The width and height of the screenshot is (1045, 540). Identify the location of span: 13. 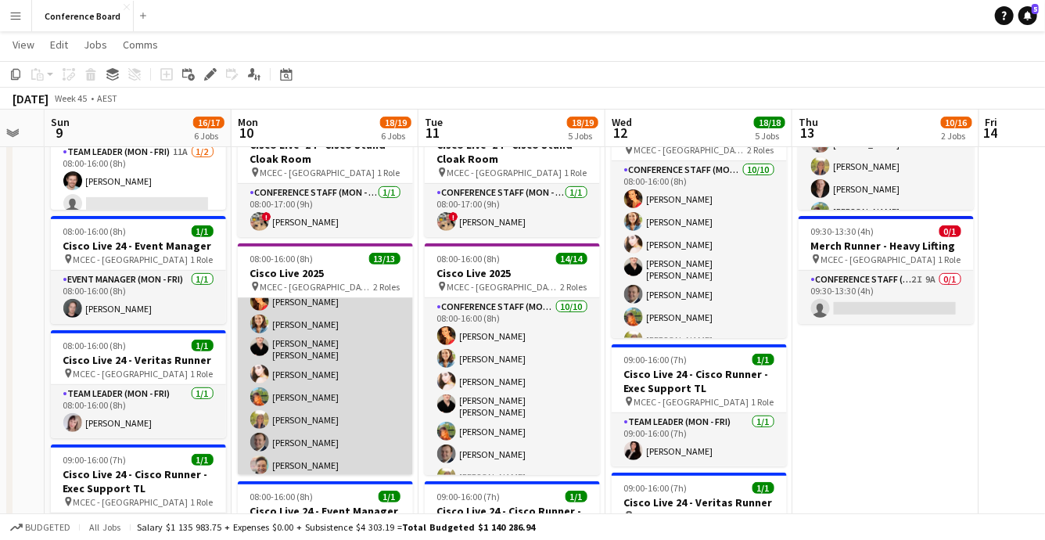
(807, 132).